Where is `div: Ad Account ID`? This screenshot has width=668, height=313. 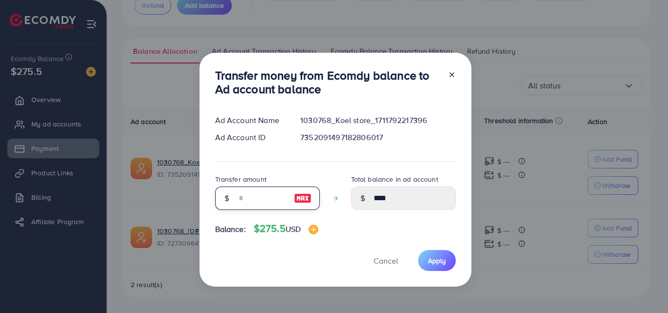
div: Ad Account ID is located at coordinates (250, 137).